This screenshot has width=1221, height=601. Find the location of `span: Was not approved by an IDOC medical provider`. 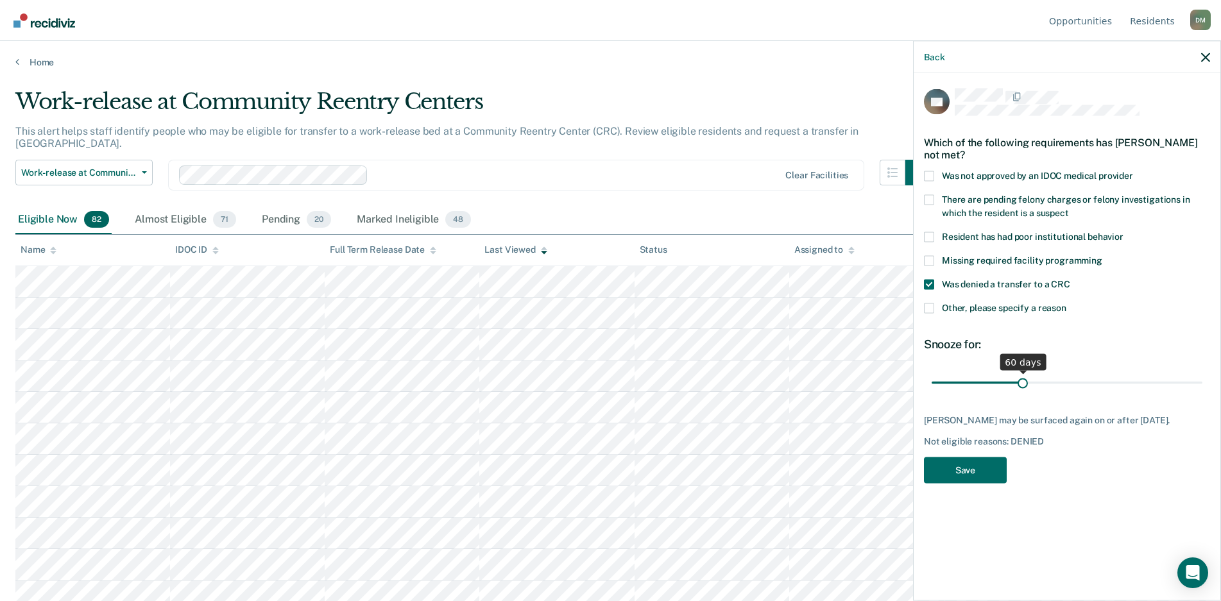

span: Was not approved by an IDOC medical provider is located at coordinates (1038, 175).